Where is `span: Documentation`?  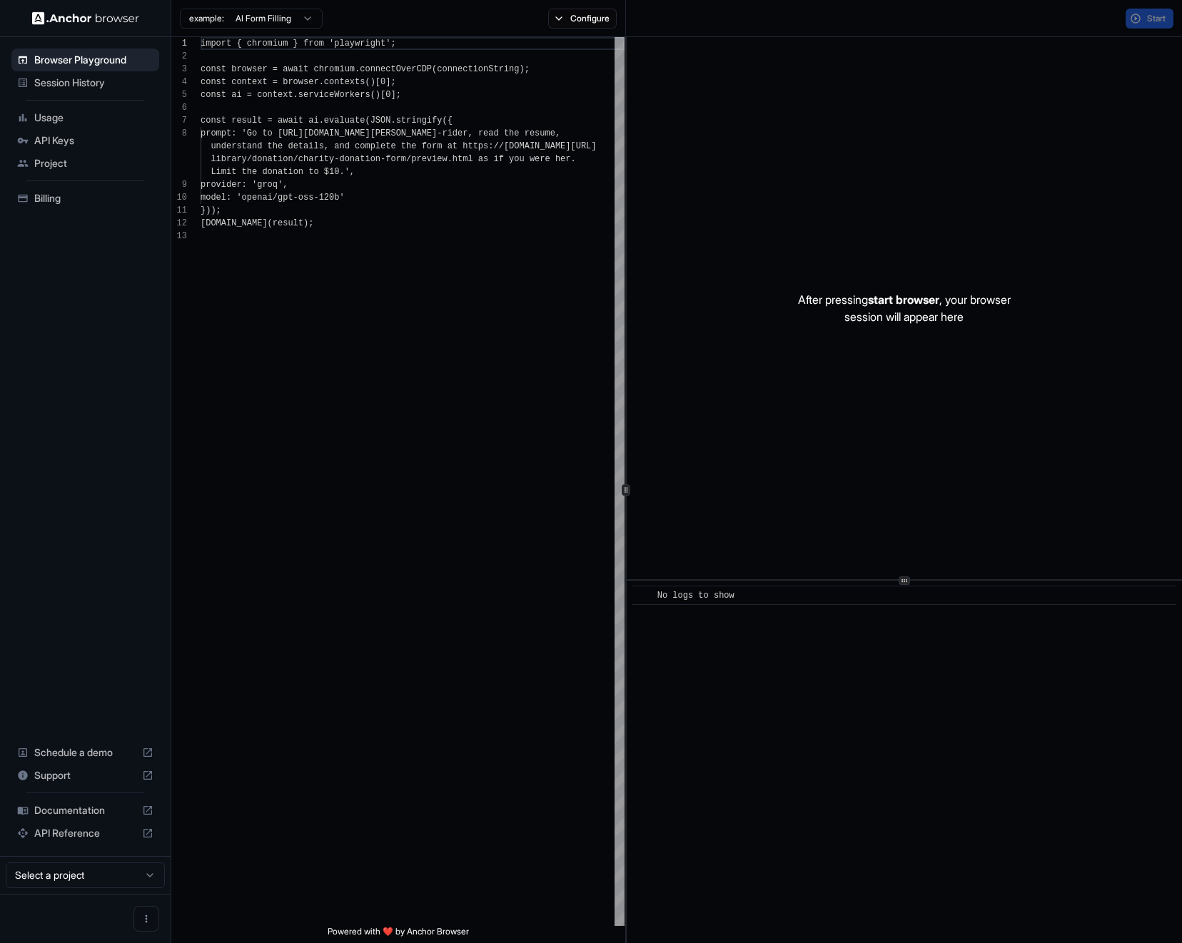 span: Documentation is located at coordinates (85, 811).